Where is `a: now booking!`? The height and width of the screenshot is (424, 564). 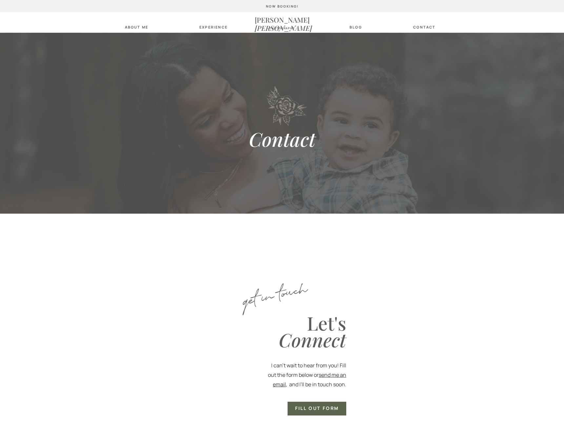
a: now booking! is located at coordinates (282, 6).